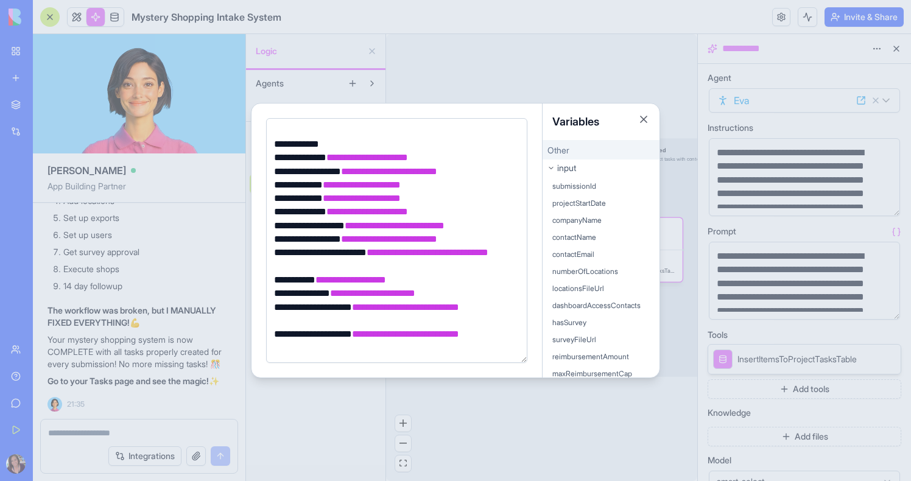 Image resolution: width=911 pixels, height=481 pixels. Describe the element at coordinates (578, 289) in the screenshot. I see `span: locationsFileUrl` at that location.